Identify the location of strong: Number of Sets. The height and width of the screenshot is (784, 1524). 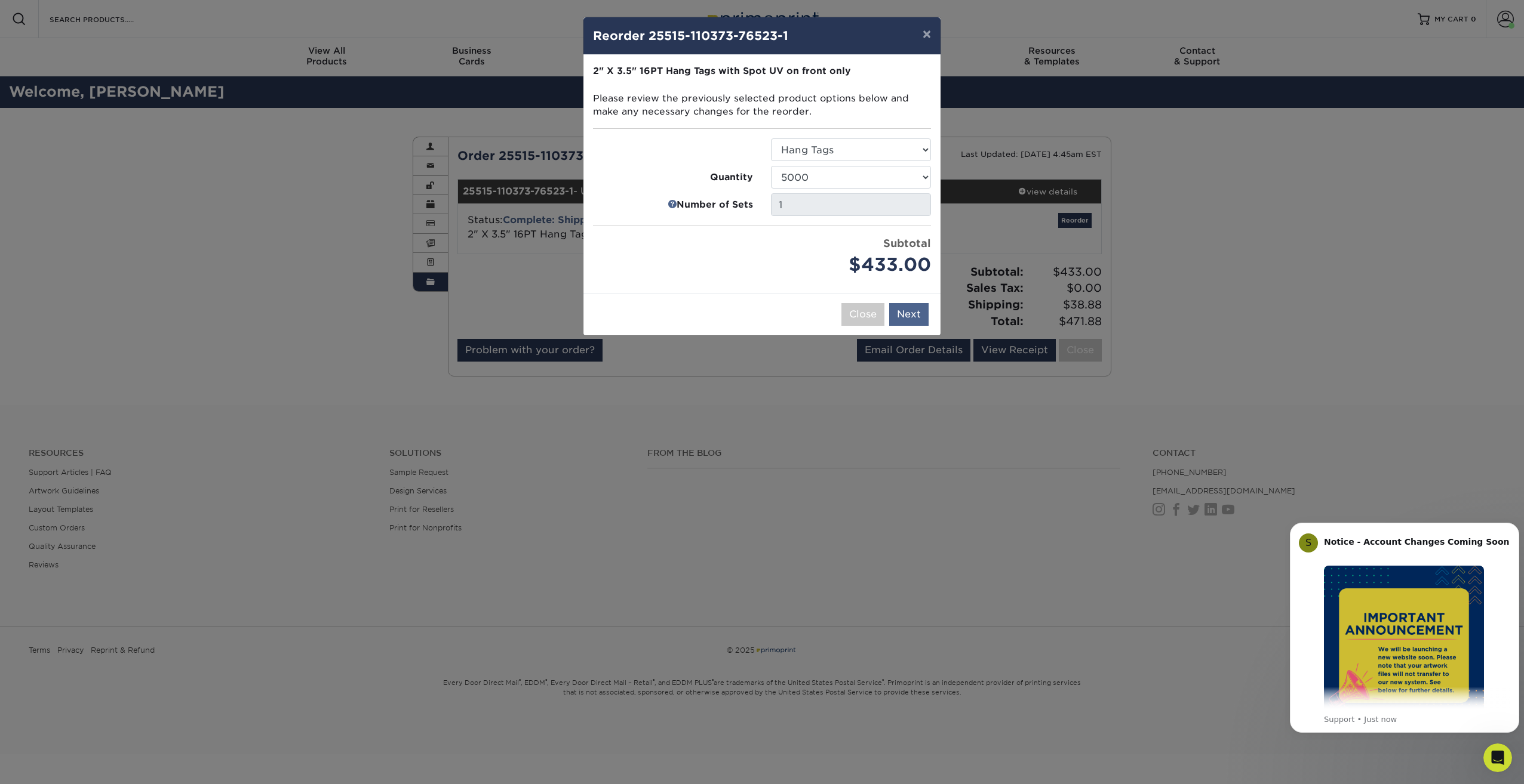
(715, 204).